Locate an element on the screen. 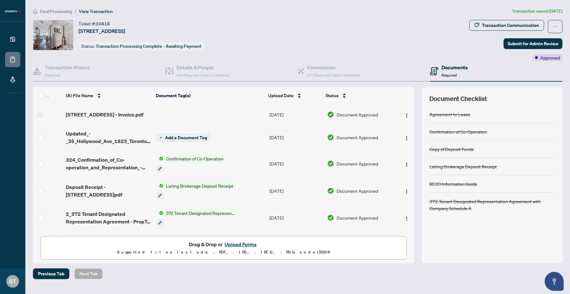  span: 1/1 Required Fields Completed is located at coordinates (334, 75).